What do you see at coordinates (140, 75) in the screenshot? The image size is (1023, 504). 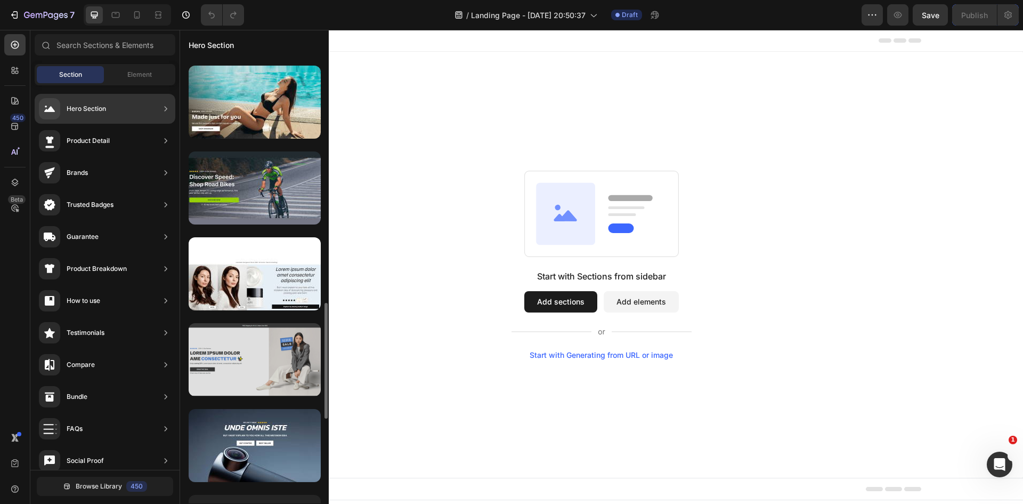 I see `span: Element` at bounding box center [140, 75].